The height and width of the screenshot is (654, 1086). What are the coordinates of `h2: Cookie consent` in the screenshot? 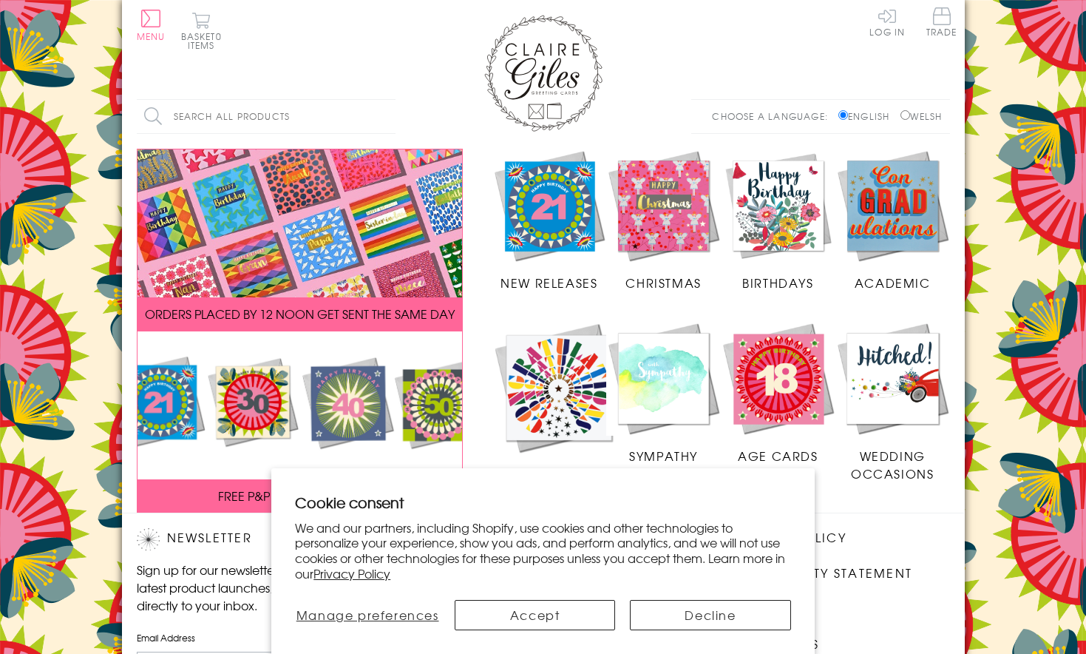 It's located at (543, 502).